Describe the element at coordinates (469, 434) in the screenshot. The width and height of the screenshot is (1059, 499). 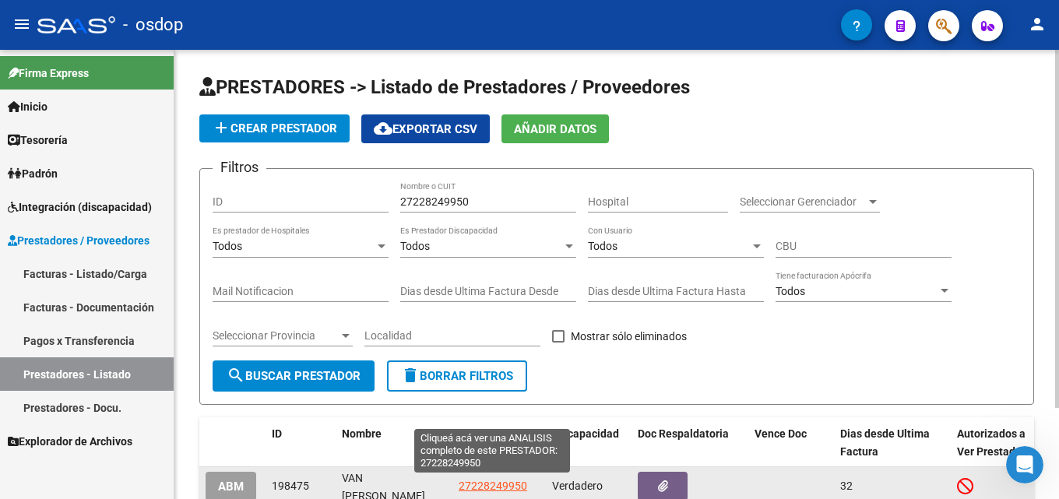
I see `span: Cuit` at that location.